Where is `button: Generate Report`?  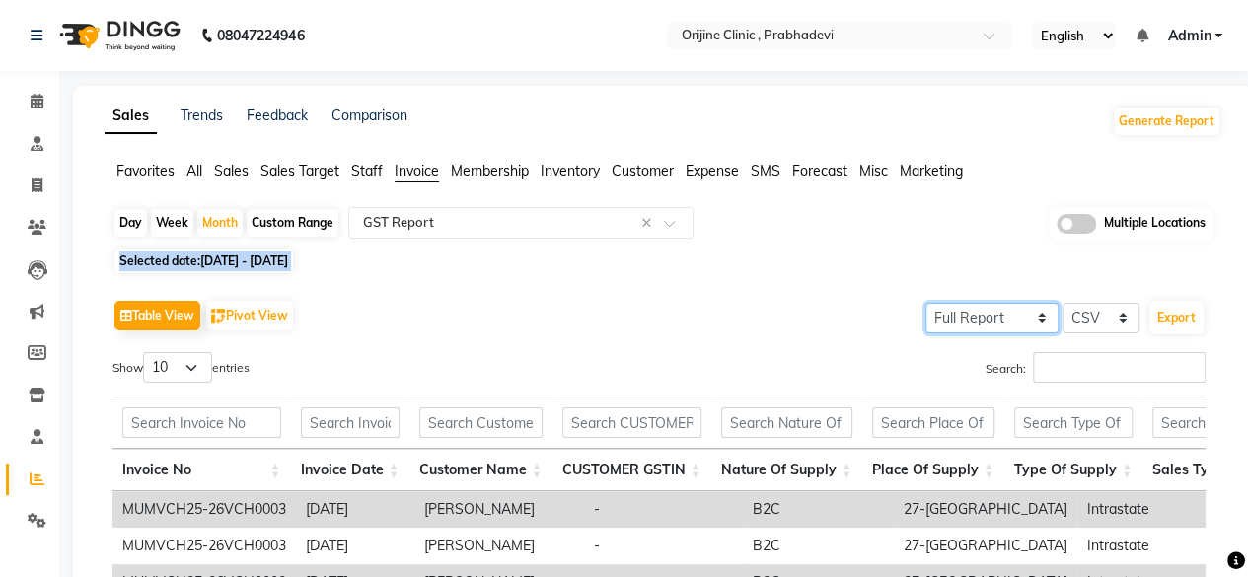
button: Generate Report is located at coordinates (1167, 121).